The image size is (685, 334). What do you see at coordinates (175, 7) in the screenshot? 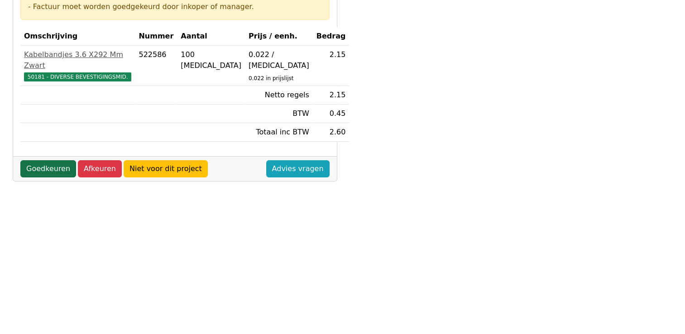
I see `div: - Factuur moet worden goedgekeurd door inkoper of manager.` at bounding box center [175, 7].